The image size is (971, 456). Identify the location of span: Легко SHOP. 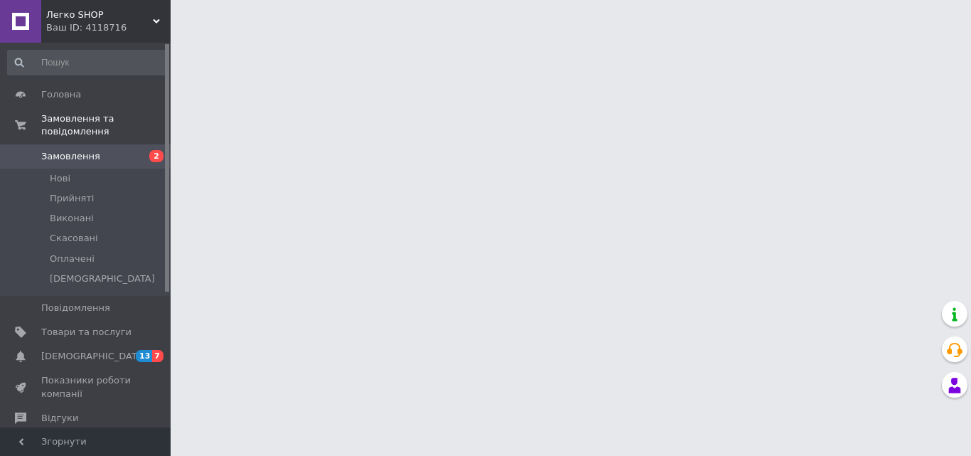
(100, 15).